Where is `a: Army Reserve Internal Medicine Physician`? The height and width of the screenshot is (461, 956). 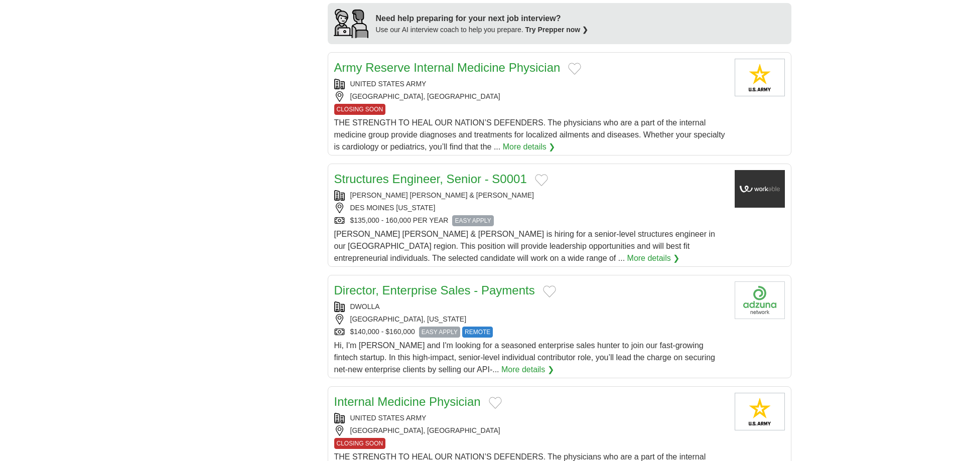
a: Army Reserve Internal Medicine Physician is located at coordinates (447, 67).